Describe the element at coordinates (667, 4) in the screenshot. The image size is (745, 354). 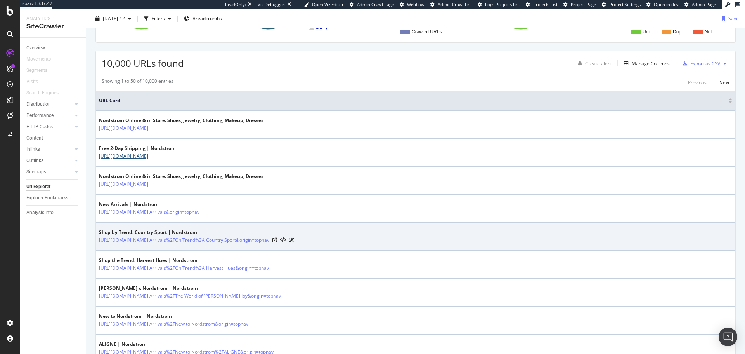
I see `span: Open in dev` at that location.